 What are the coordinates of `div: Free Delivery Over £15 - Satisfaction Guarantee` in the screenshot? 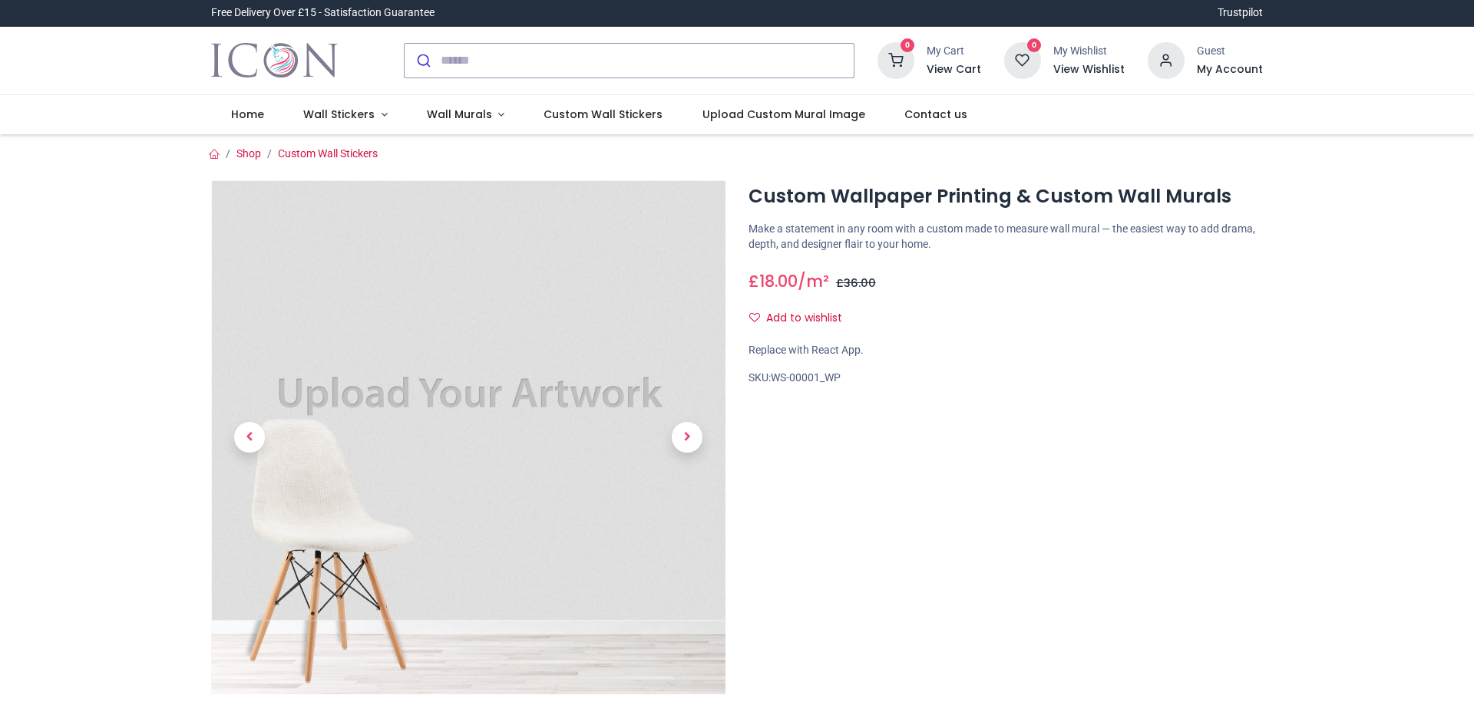 It's located at (322, 13).